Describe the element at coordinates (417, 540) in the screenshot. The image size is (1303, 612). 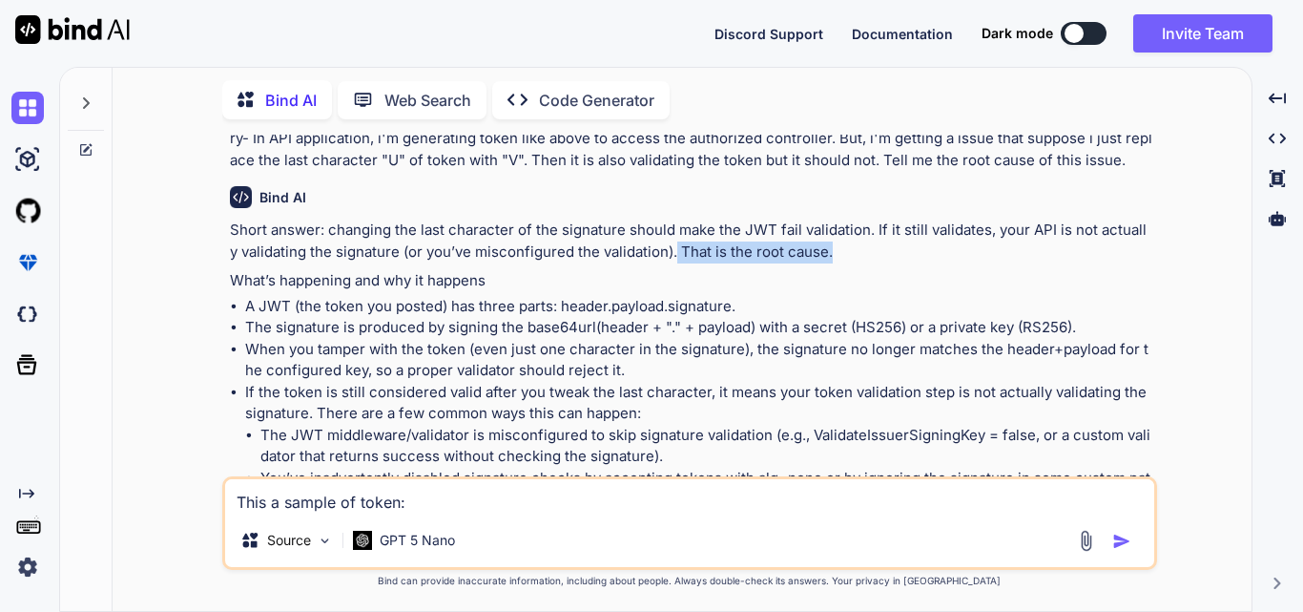
I see `p: GPT 5 Nano` at that location.